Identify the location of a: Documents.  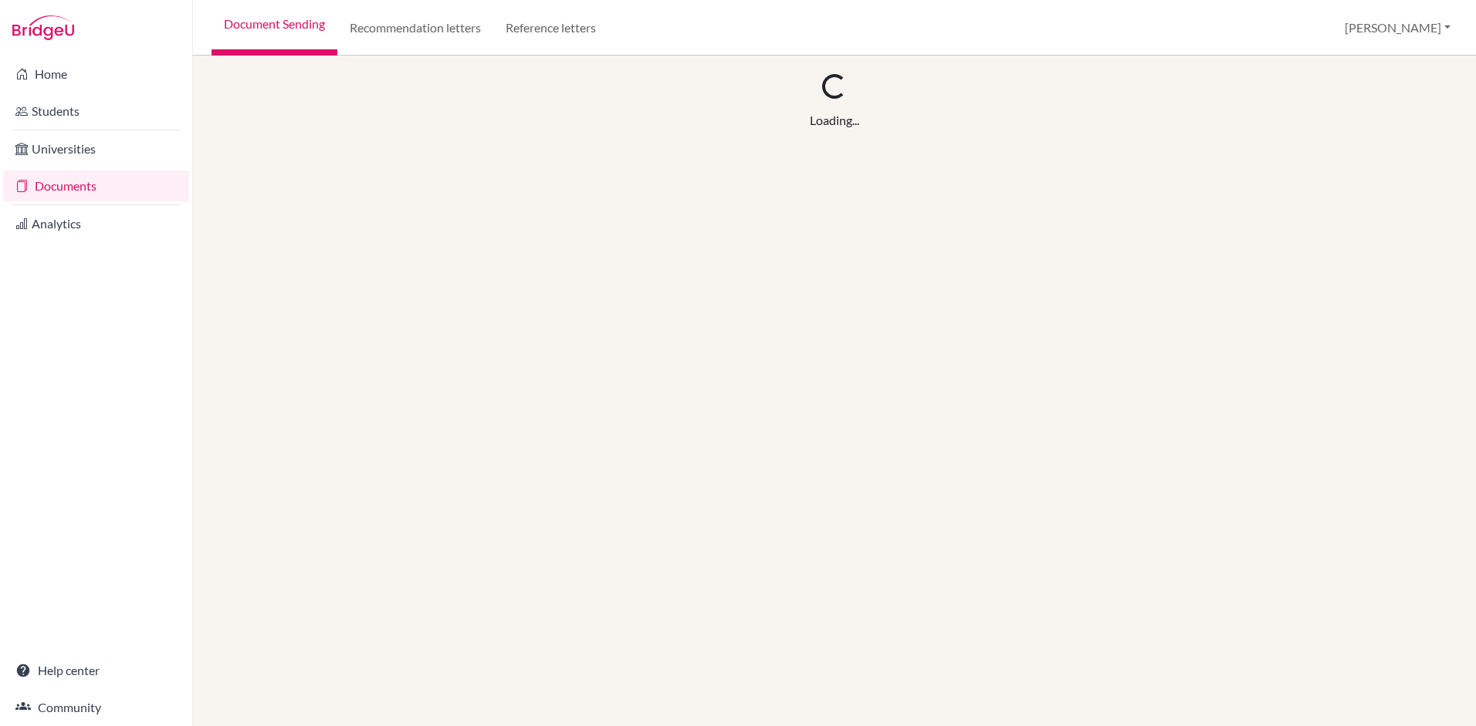
(96, 186).